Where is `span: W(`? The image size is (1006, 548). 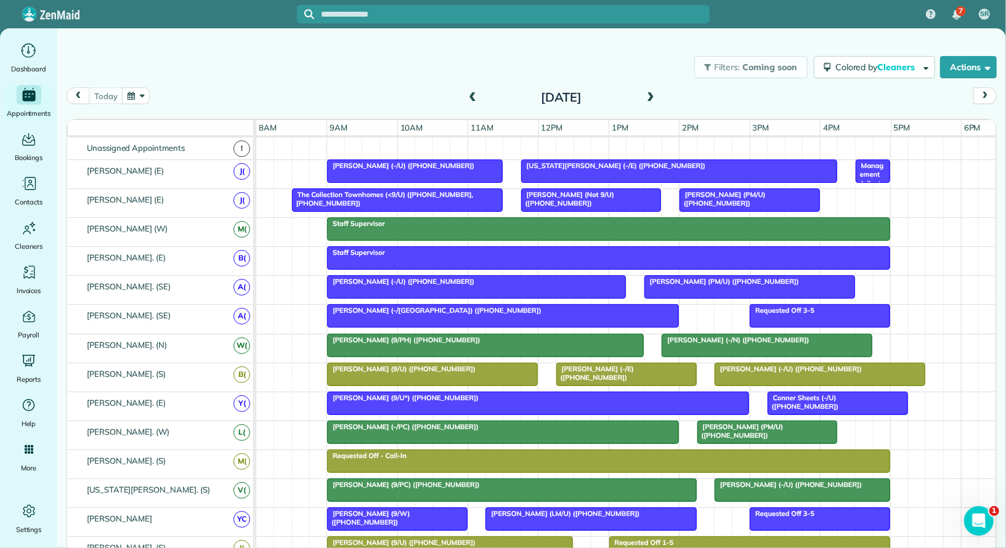 span: W( is located at coordinates (241, 346).